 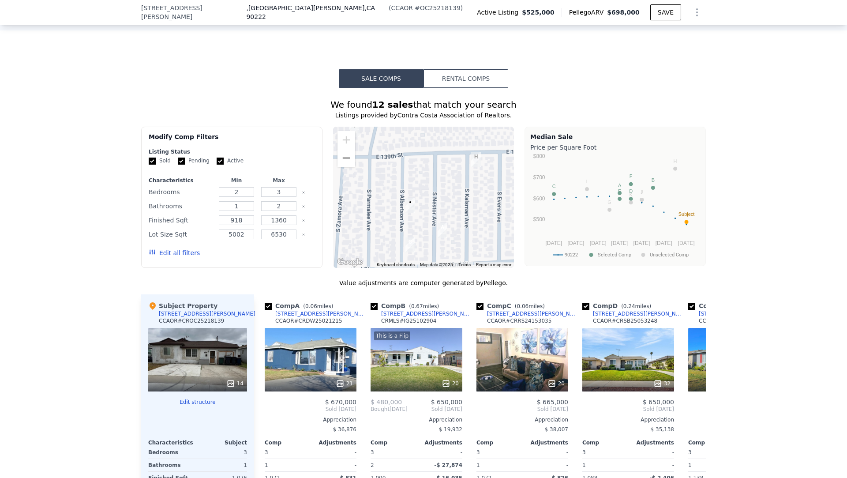 What do you see at coordinates (615, 137) in the screenshot?
I see `div: Median Sale` at bounding box center [615, 137].